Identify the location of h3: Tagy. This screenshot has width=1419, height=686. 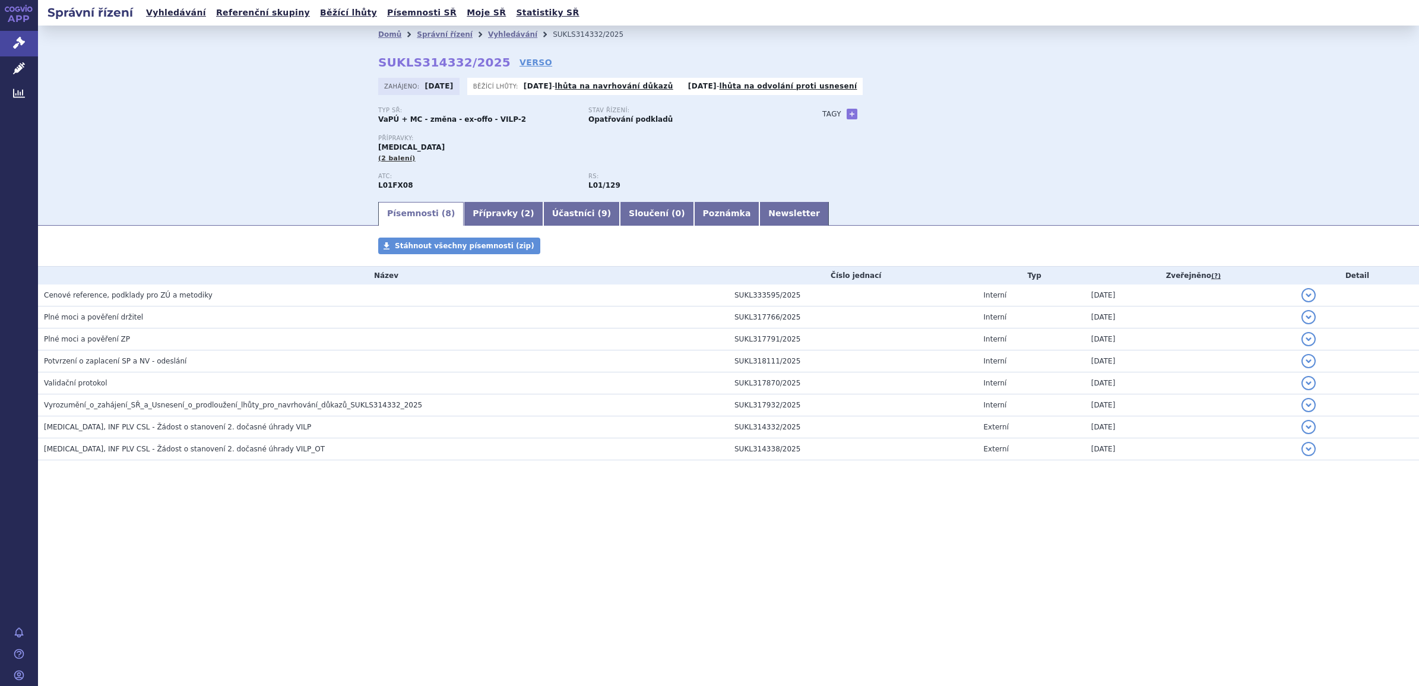
(832, 114).